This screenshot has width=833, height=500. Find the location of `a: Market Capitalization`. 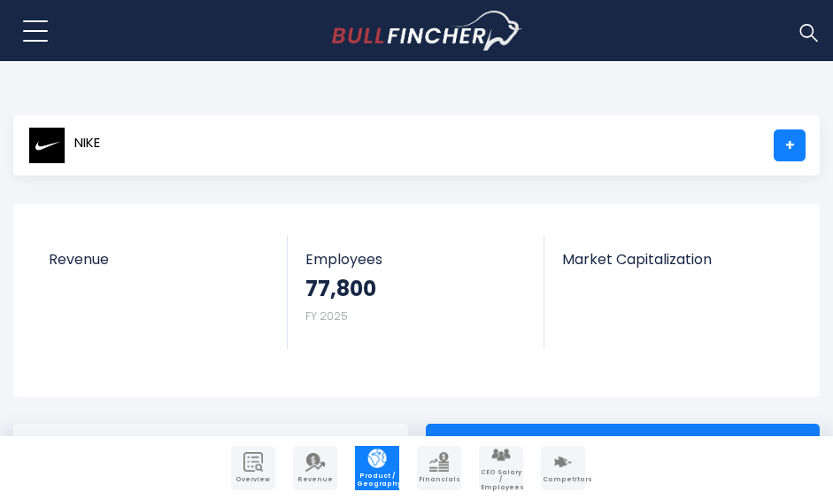

a: Market Capitalization is located at coordinates (672, 266).